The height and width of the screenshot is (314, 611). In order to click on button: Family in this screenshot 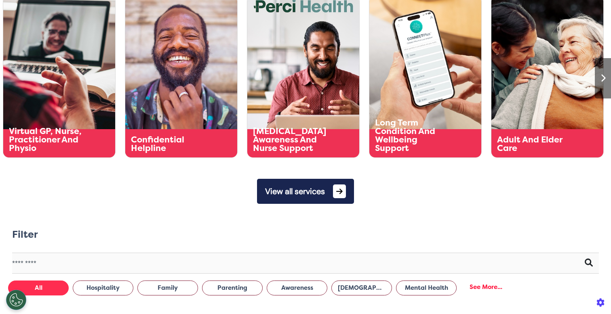, I will do `click(168, 288)`.